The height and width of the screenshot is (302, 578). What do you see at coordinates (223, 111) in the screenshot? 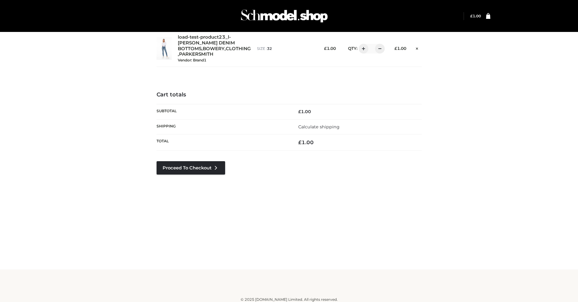
I see `th: Subtotal` at bounding box center [223, 111].